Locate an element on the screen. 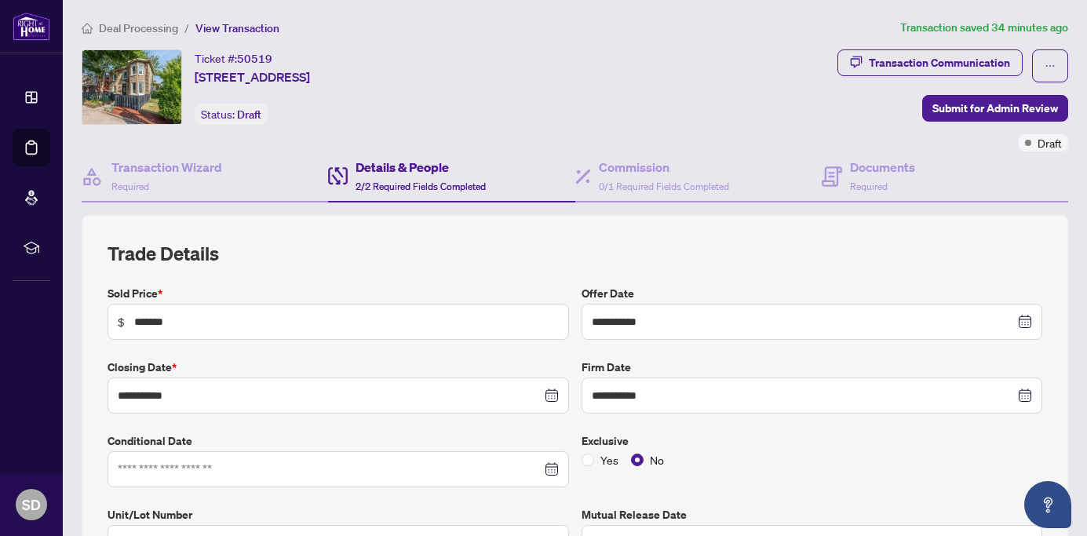  span: home is located at coordinates (87, 28).